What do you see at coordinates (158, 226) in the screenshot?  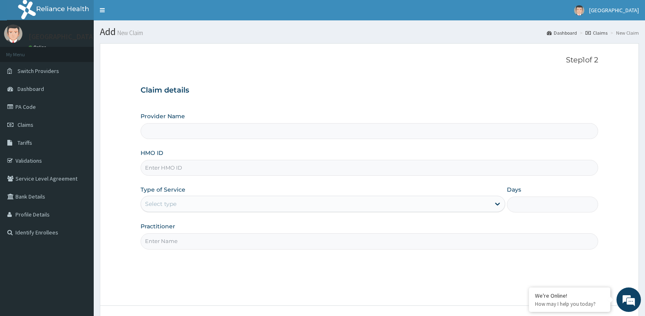 I see `label: Practitioner` at bounding box center [158, 226].